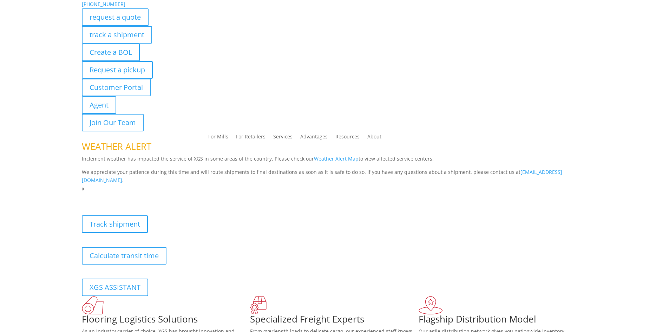 The image size is (669, 332). What do you see at coordinates (334, 320) in the screenshot?
I see `h1: Specialized Freight Experts` at bounding box center [334, 320].